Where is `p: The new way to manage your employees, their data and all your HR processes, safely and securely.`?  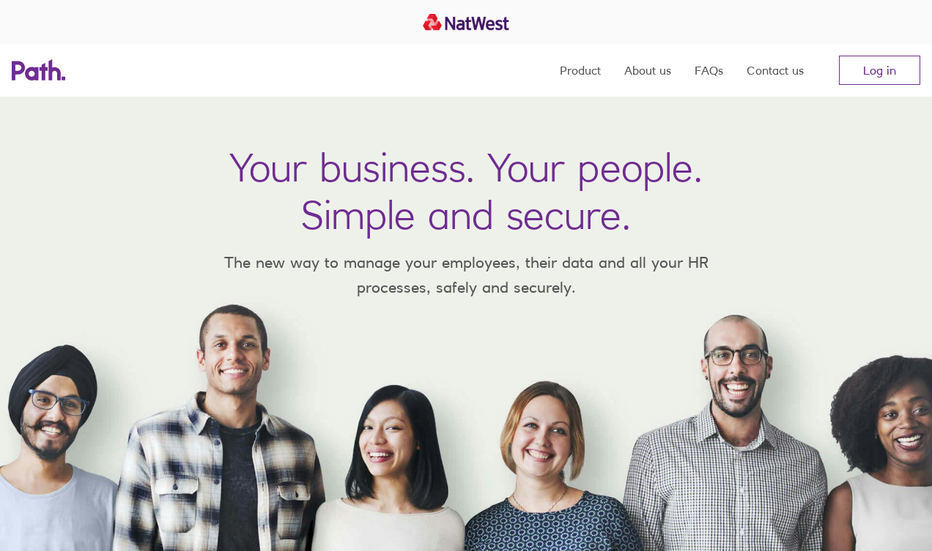
p: The new way to manage your employees, their data and all your HR processes, safely and securely. is located at coordinates (466, 275).